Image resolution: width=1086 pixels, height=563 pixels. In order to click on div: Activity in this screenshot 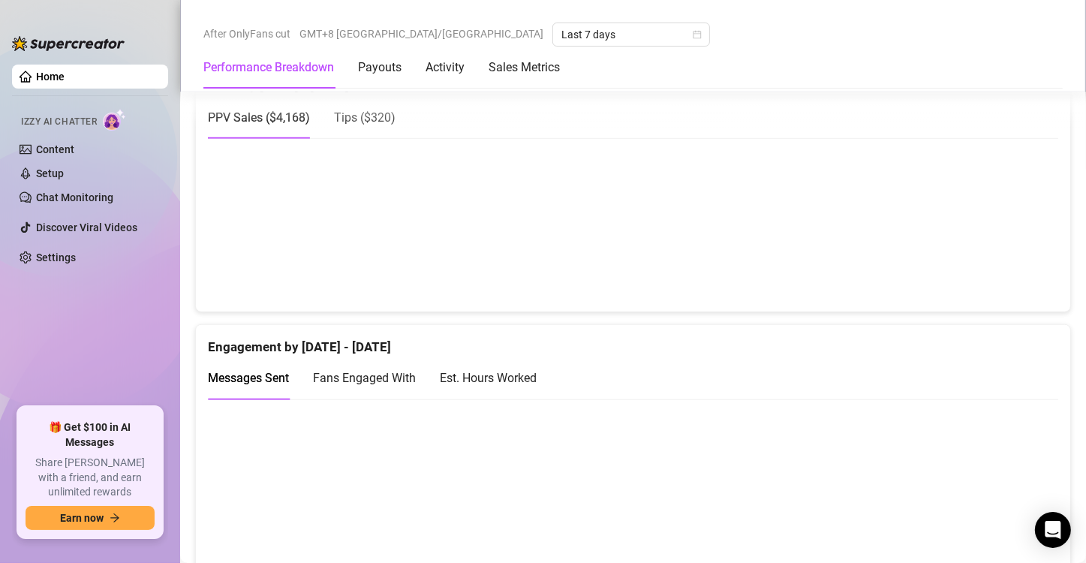, I will do `click(445, 68)`.